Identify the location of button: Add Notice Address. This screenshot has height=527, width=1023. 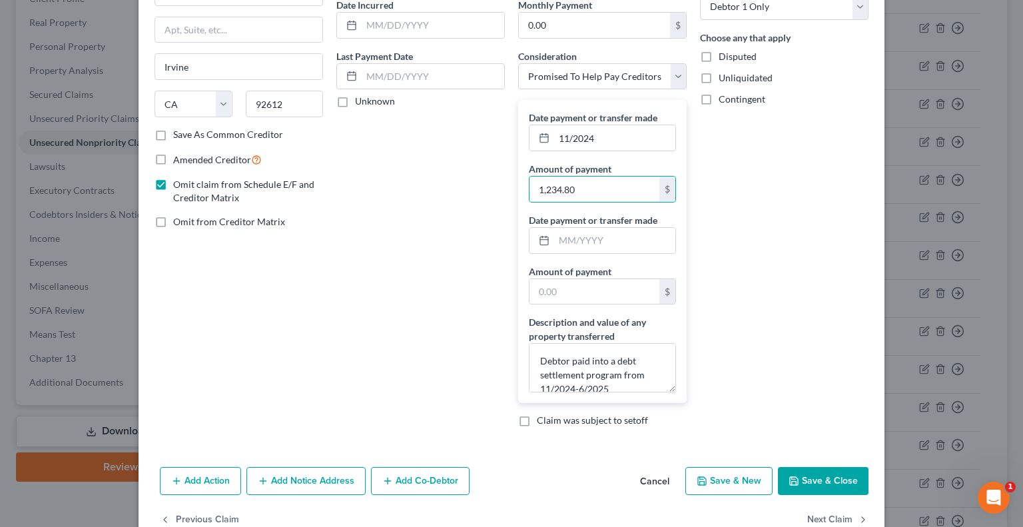
(306, 481).